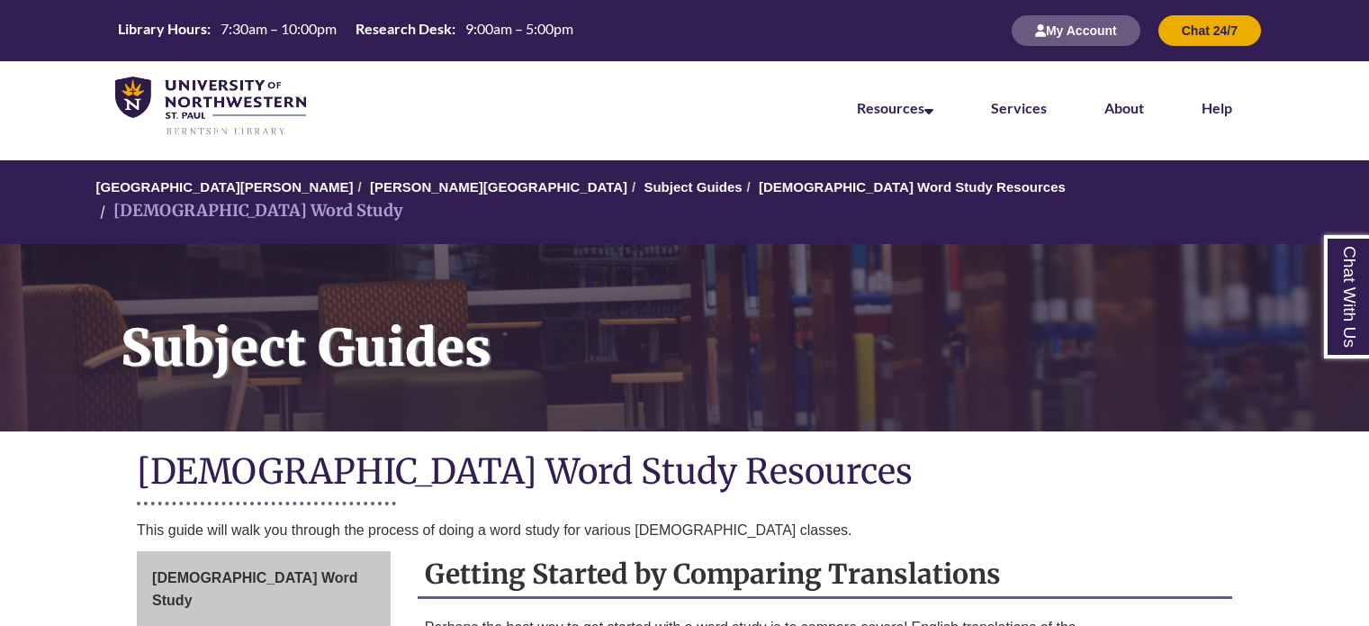 This screenshot has width=1369, height=626. Describe the element at coordinates (1210, 30) in the screenshot. I see `a: Chat 24/7` at that location.